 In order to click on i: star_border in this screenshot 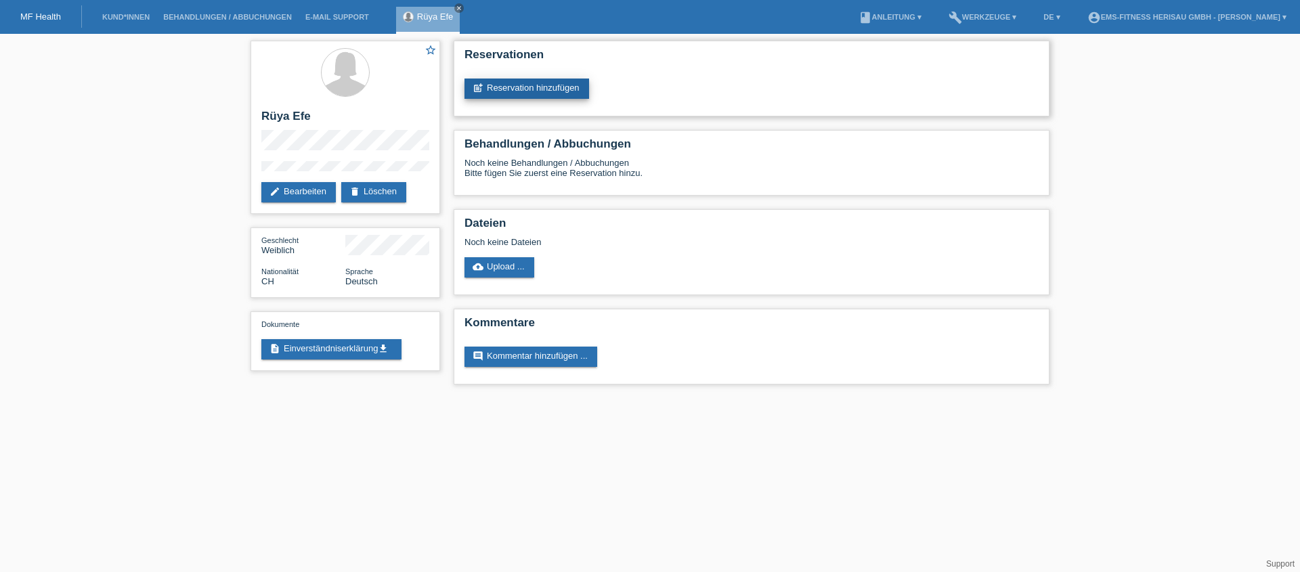, I will do `click(431, 50)`.